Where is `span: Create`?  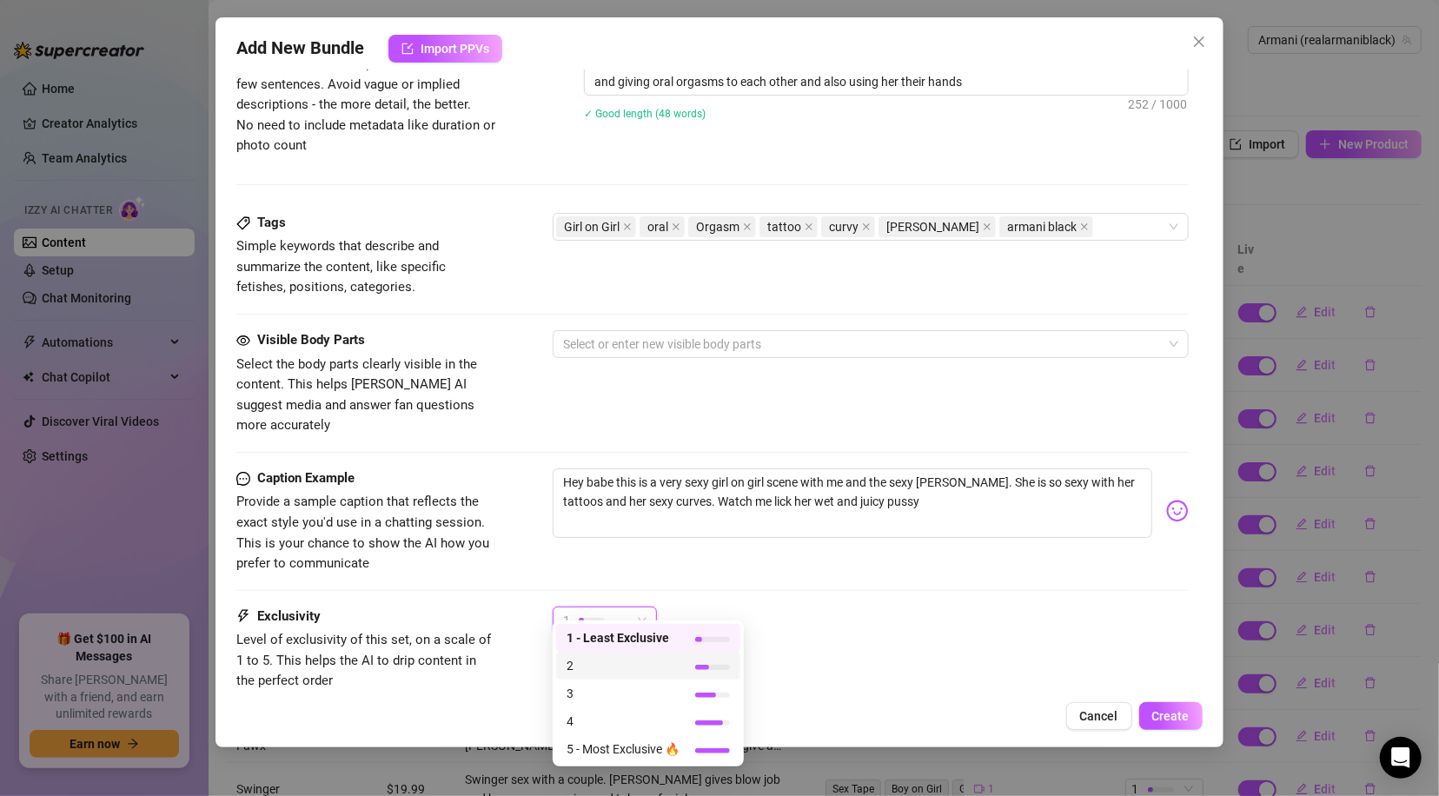
span: Create is located at coordinates (1171, 716).